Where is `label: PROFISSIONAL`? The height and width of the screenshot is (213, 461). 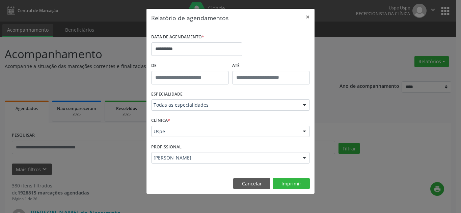 label: PROFISSIONAL is located at coordinates (166, 147).